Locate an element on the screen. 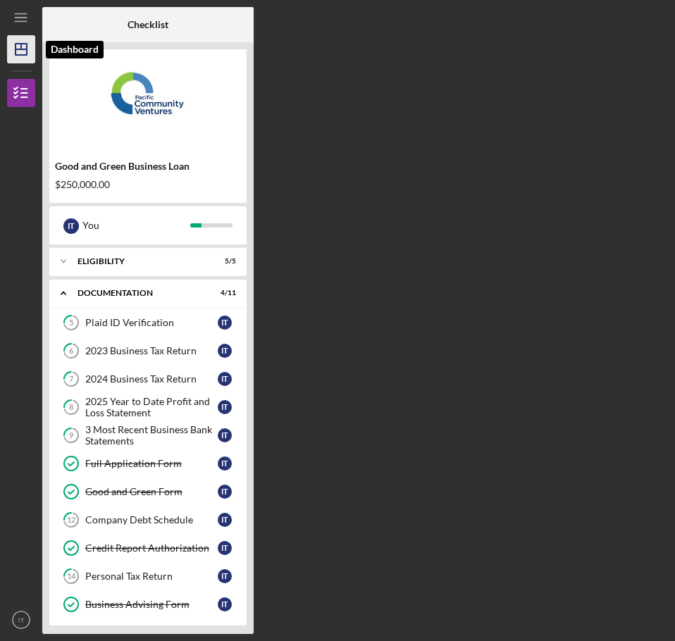  tspan: 5 is located at coordinates (71, 323).